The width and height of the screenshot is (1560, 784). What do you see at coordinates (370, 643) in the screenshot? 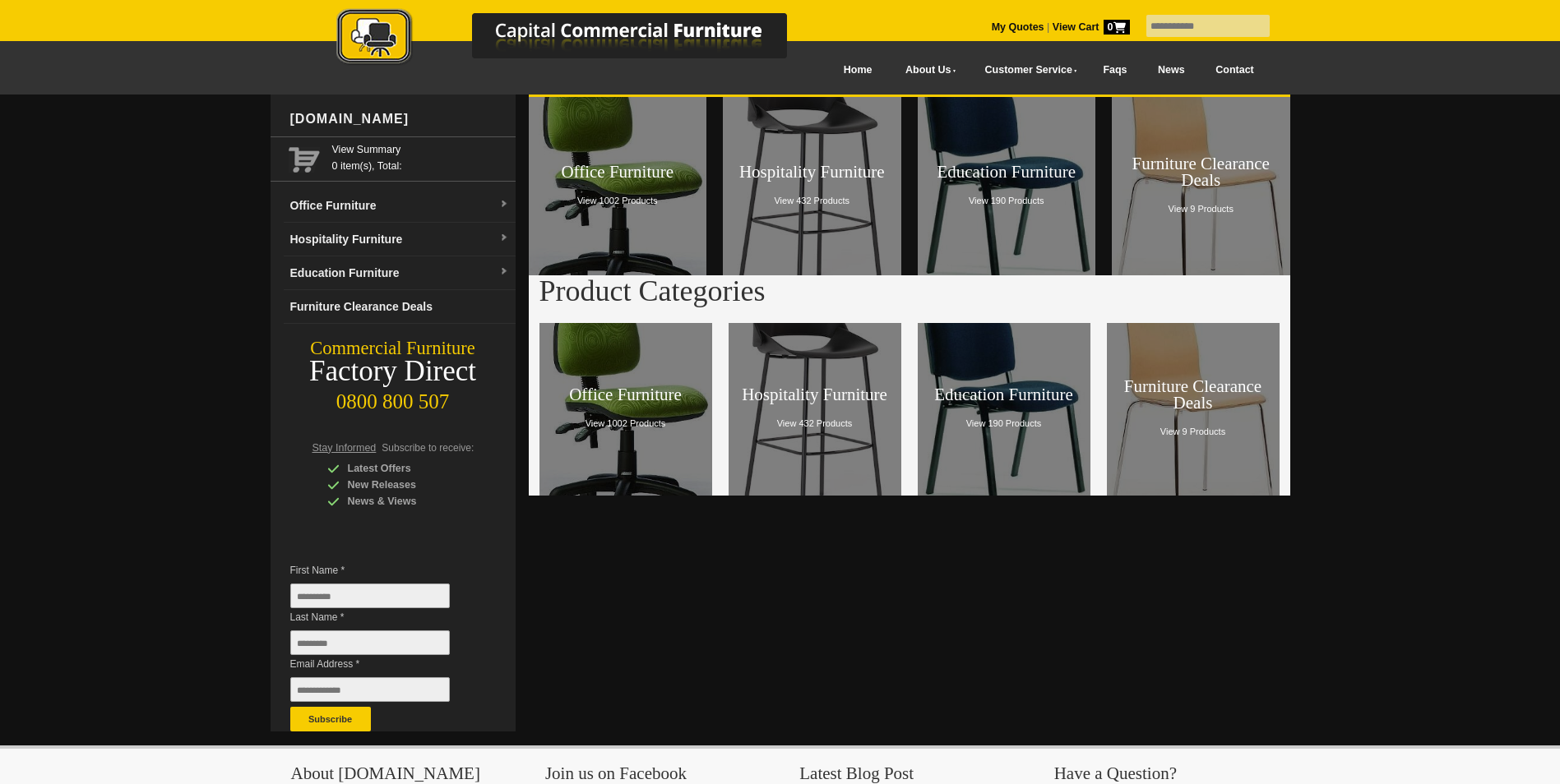
I see `input: Last Name *` at bounding box center [370, 643].